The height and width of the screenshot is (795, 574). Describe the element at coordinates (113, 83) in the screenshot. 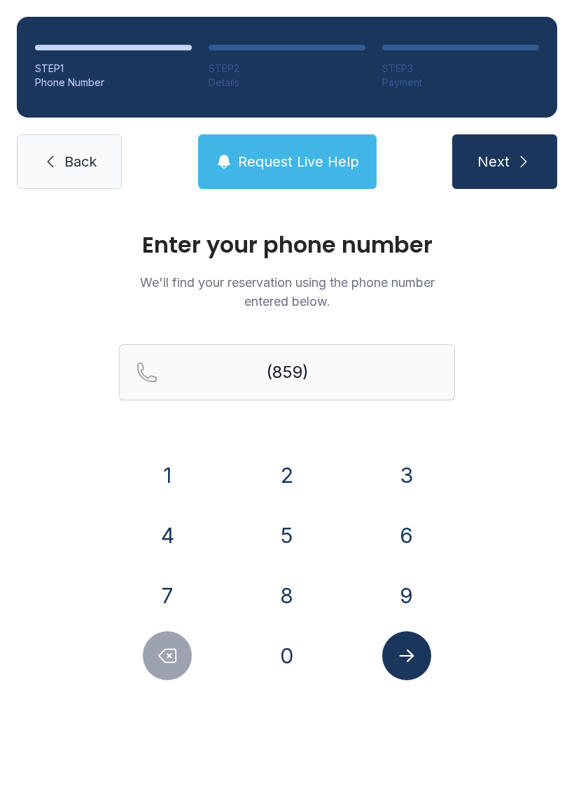

I see `div: Phone Number` at that location.